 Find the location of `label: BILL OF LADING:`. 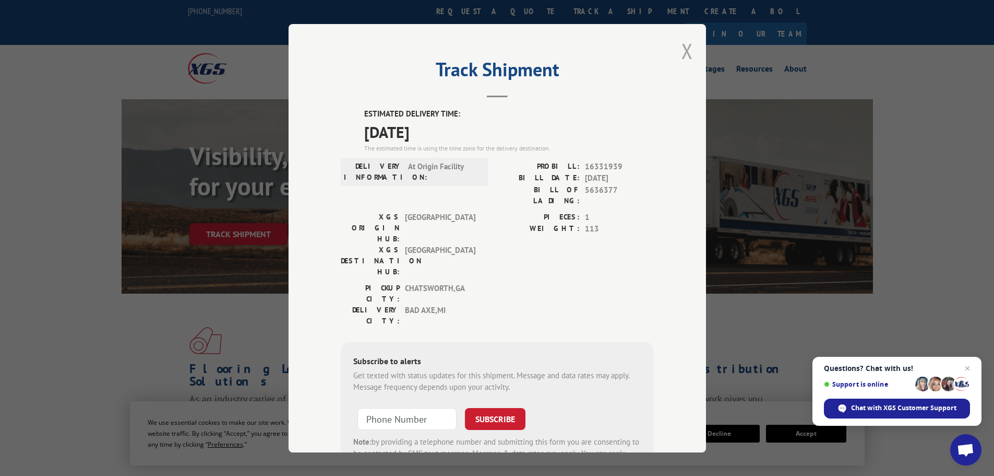

label: BILL OF LADING: is located at coordinates (539, 195).